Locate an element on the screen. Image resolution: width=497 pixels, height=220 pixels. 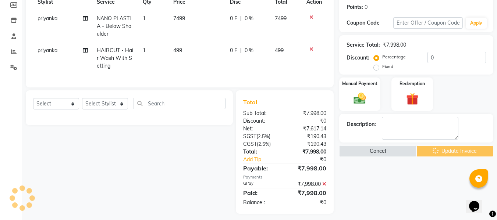
label: Percentage is located at coordinates (394, 57).